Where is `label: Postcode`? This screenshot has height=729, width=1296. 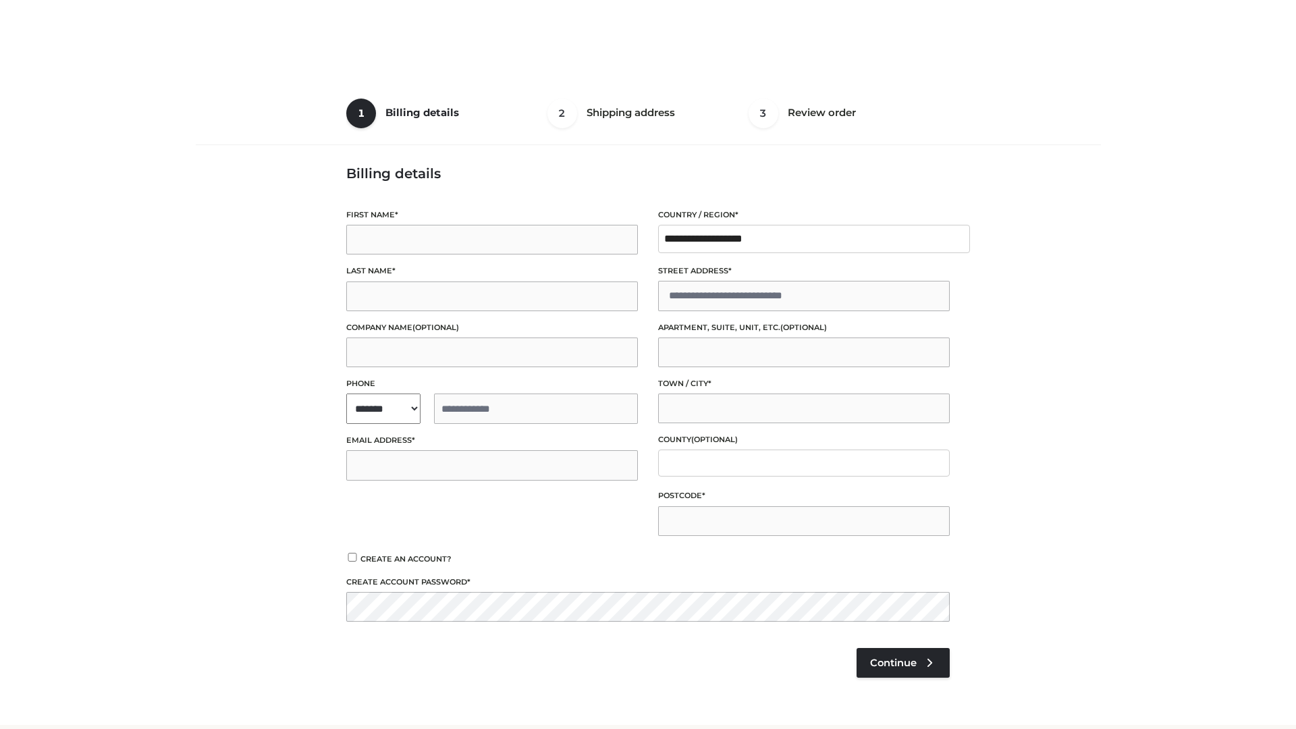
label: Postcode is located at coordinates (804, 495).